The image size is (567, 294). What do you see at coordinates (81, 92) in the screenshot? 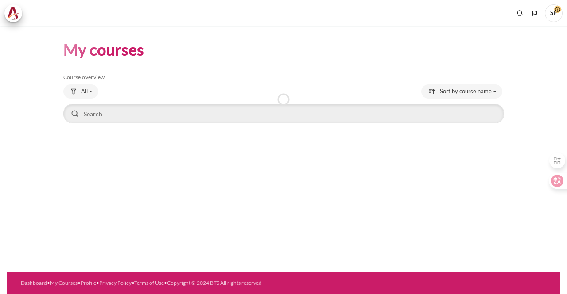
I see `button: Grouping drop-down menu` at bounding box center [81, 92].